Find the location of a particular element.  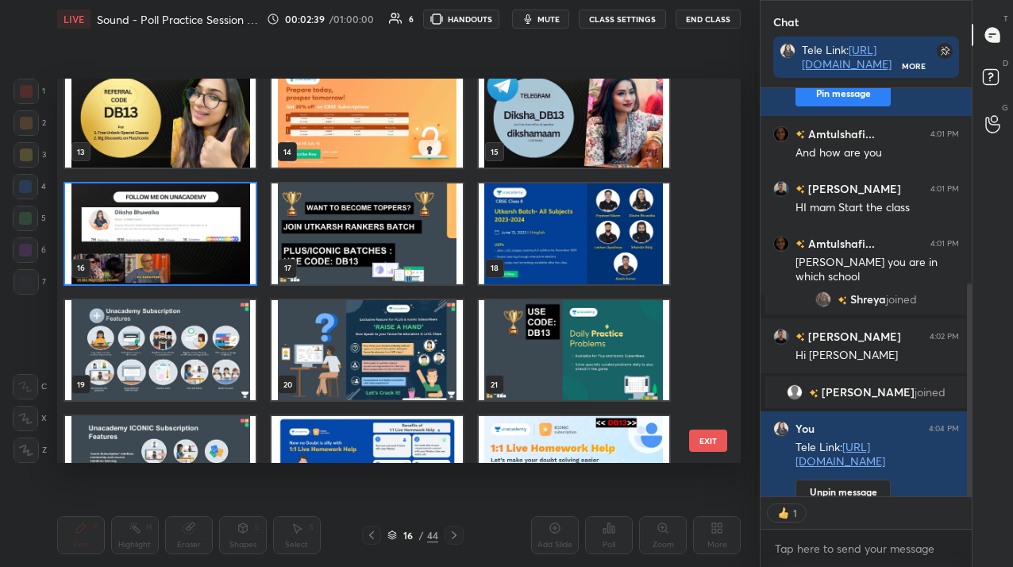

span: Shreya is located at coordinates (868, 299).